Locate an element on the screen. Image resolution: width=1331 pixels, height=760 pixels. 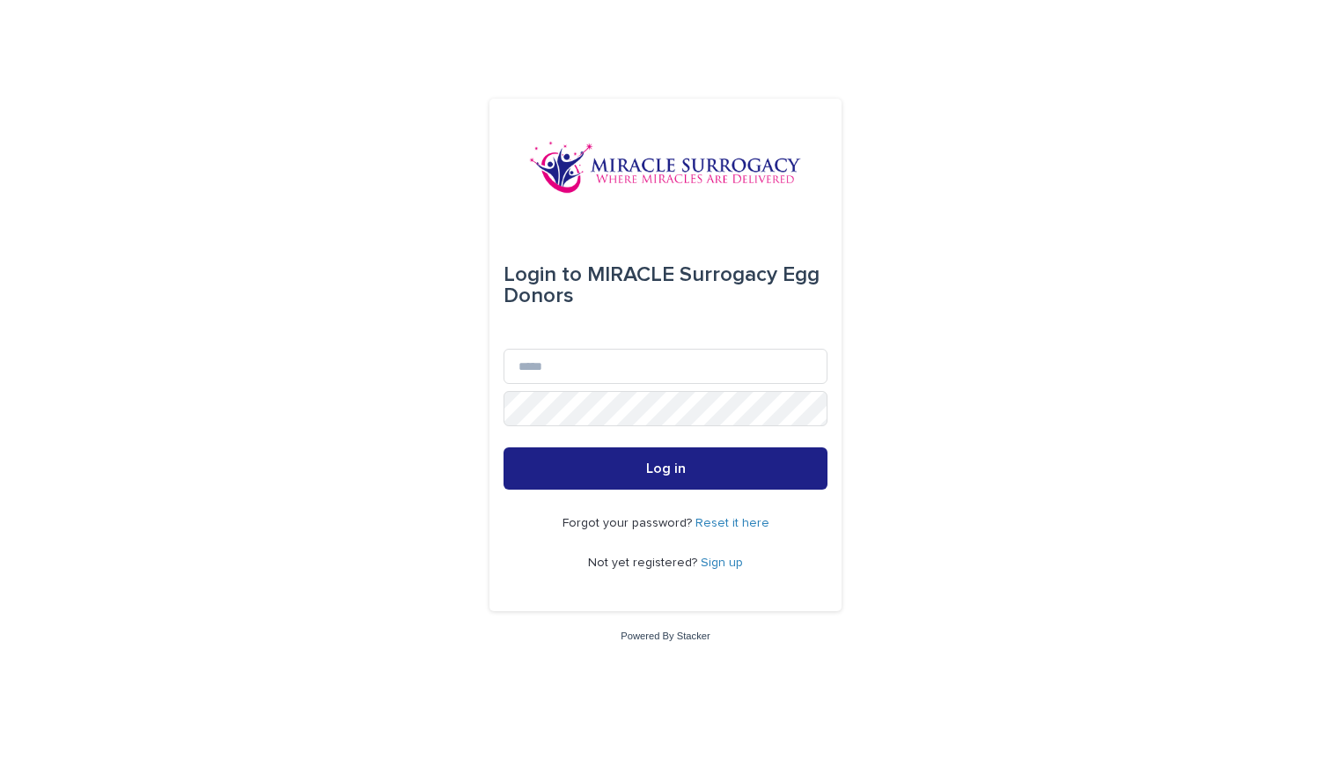
span: Login to is located at coordinates (542, 275).